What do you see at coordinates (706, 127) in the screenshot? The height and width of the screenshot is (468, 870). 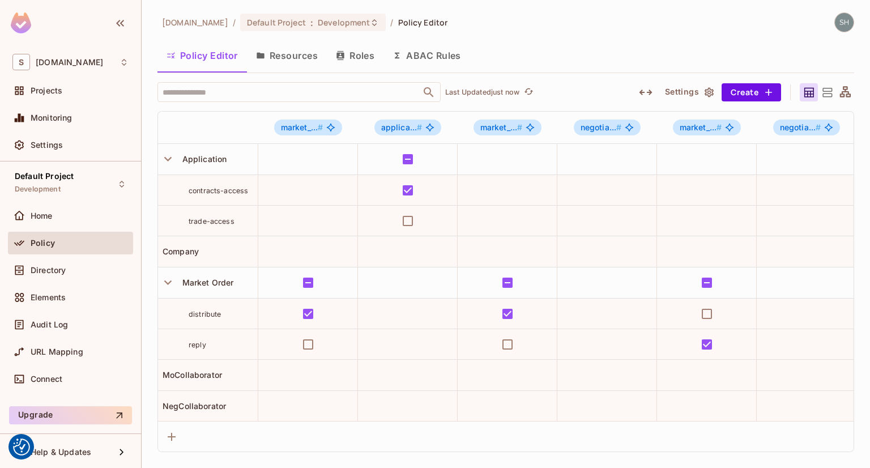 I see `span: market_order#invitee` at bounding box center [706, 127].